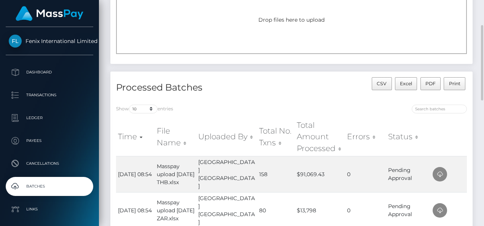 The image size is (484, 226). Describe the element at coordinates (406, 83) in the screenshot. I see `span: Excel` at that location.